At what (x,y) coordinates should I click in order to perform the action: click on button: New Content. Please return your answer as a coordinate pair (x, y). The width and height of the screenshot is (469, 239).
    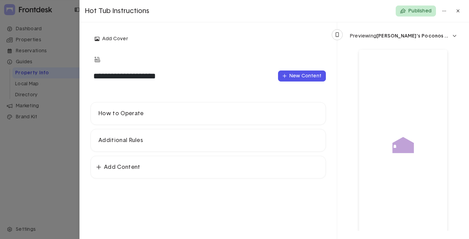
    Looking at the image, I should click on (302, 76).